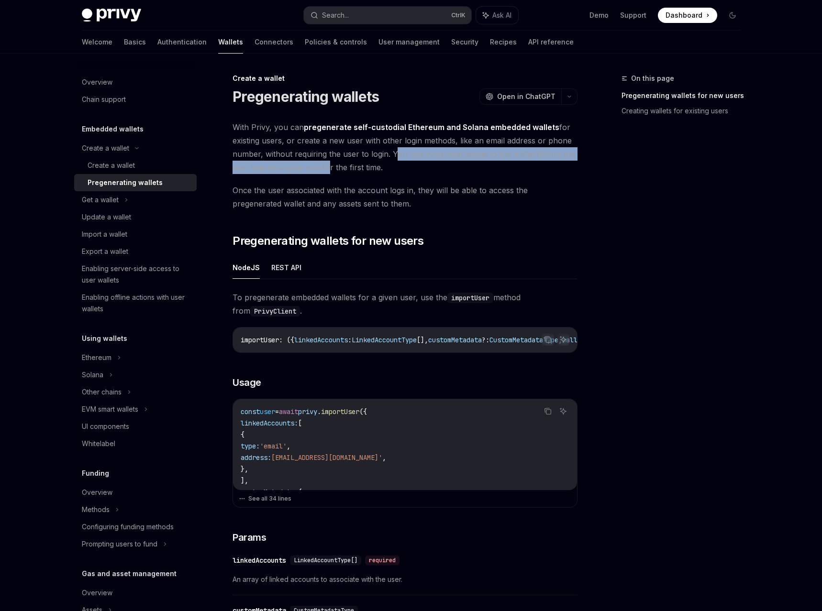 The width and height of the screenshot is (822, 611). I want to click on a: Policies & controls, so click(336, 42).